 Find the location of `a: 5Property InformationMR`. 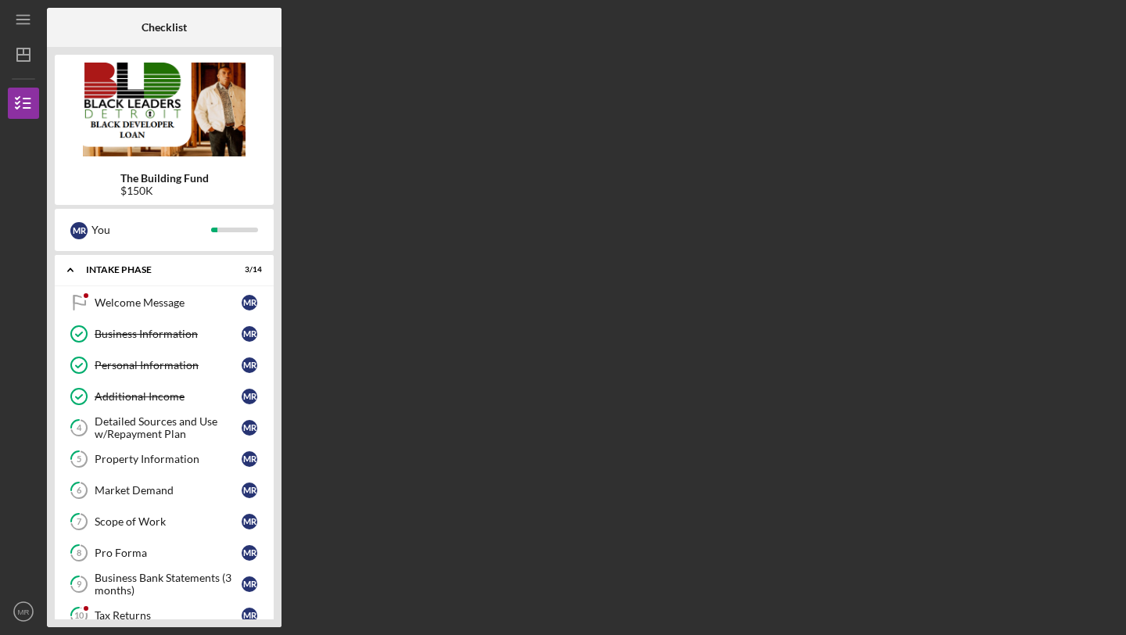

a: 5Property InformationMR is located at coordinates (164, 459).